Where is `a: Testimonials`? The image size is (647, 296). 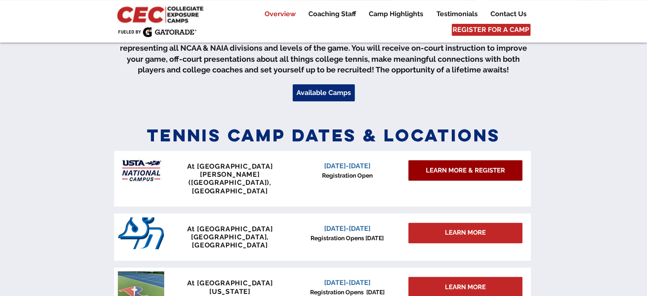 a: Testimonials is located at coordinates (457, 14).